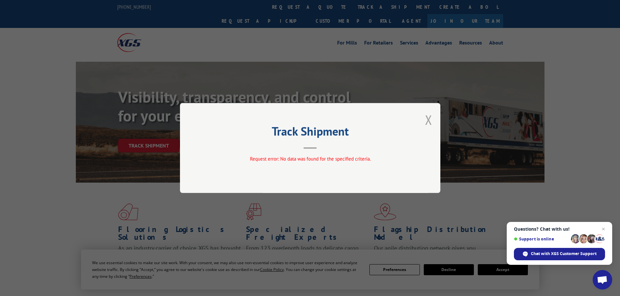 This screenshot has height=296, width=620. What do you see at coordinates (429, 120) in the screenshot?
I see `button: Close modal` at bounding box center [429, 120].